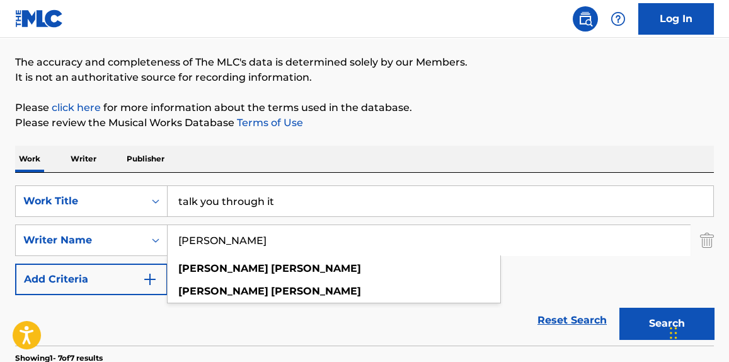 The height and width of the screenshot is (362, 729). What do you see at coordinates (364, 62) in the screenshot?
I see `p: The accuracy and completeness of The MLC's data is determined solely by our Members.` at bounding box center [364, 62].